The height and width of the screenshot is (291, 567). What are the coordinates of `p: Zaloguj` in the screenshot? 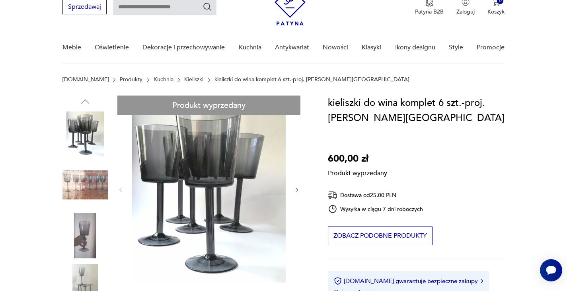 It's located at (465, 12).